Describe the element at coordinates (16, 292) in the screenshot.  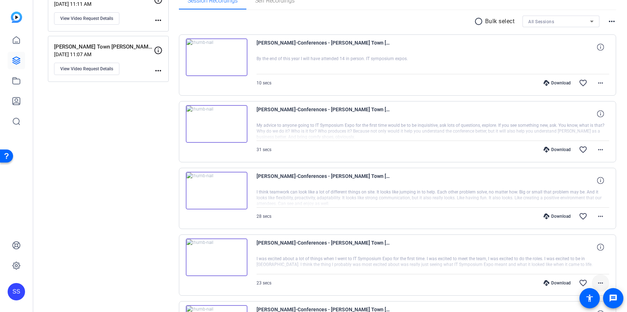
I see `div: SS` at that location.